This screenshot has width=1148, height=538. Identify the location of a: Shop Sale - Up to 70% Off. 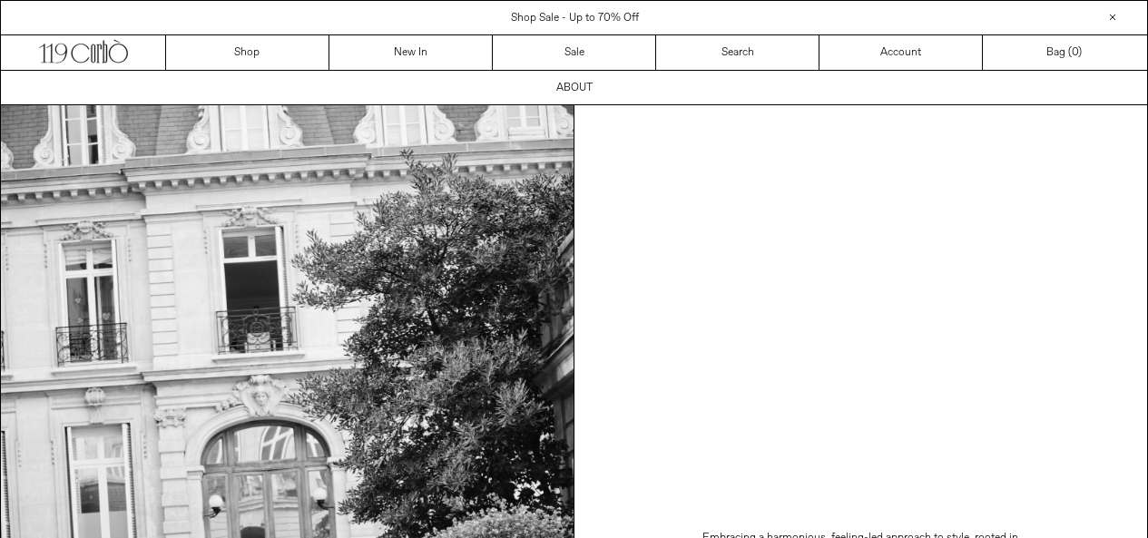
(575, 18).